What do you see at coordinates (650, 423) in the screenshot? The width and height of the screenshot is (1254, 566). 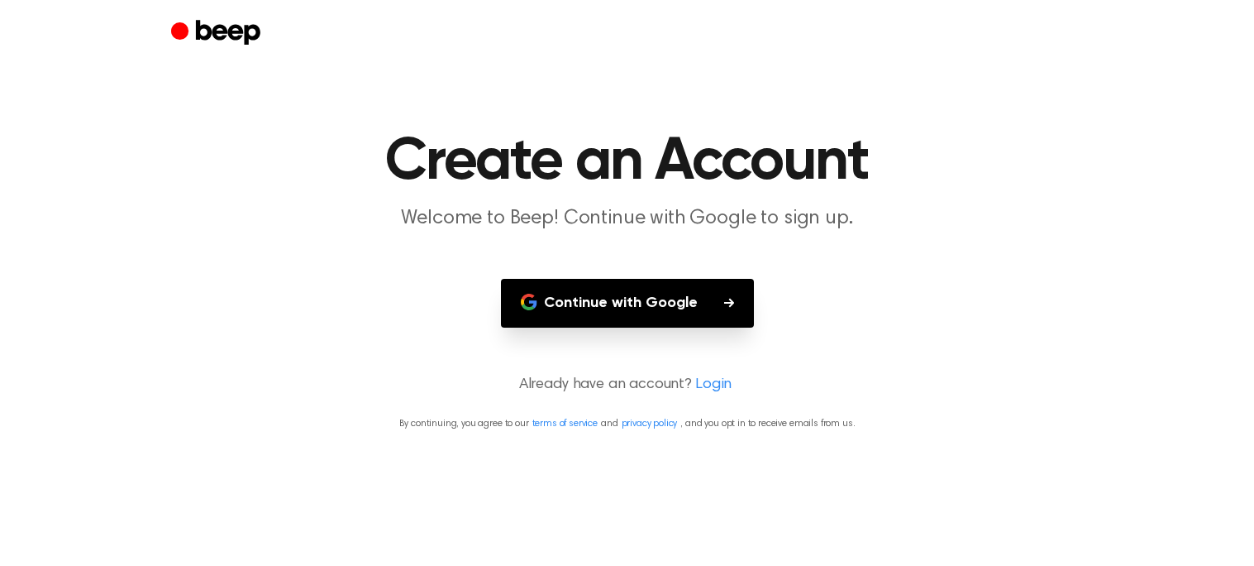 I see `a: privacy policy` at bounding box center [650, 423].